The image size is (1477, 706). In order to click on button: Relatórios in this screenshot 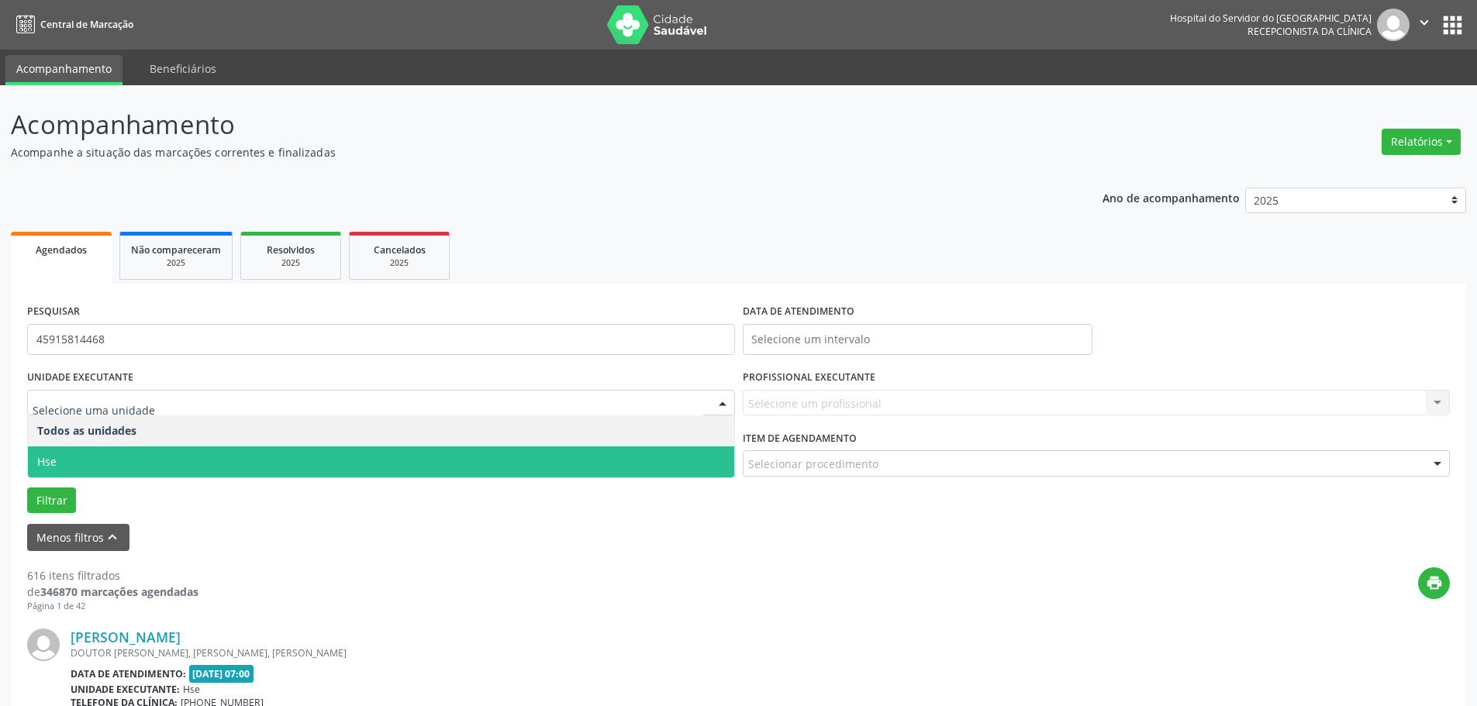, I will do `click(1421, 142)`.